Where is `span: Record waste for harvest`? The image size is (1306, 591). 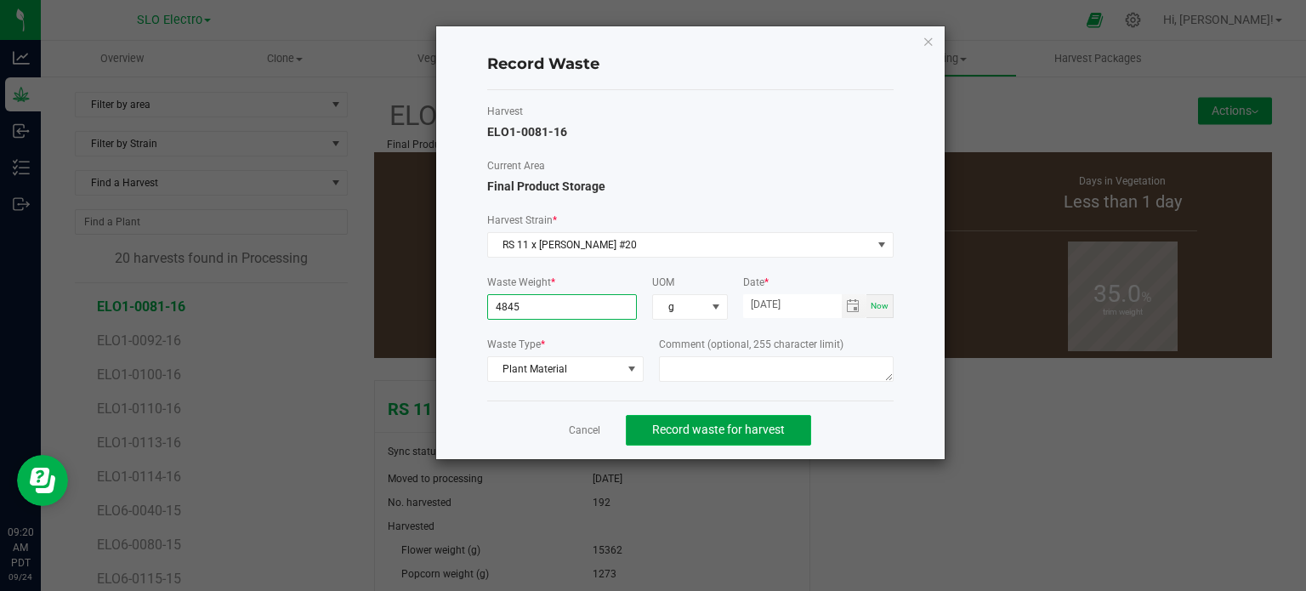
span: Record waste for harvest is located at coordinates (718, 429).